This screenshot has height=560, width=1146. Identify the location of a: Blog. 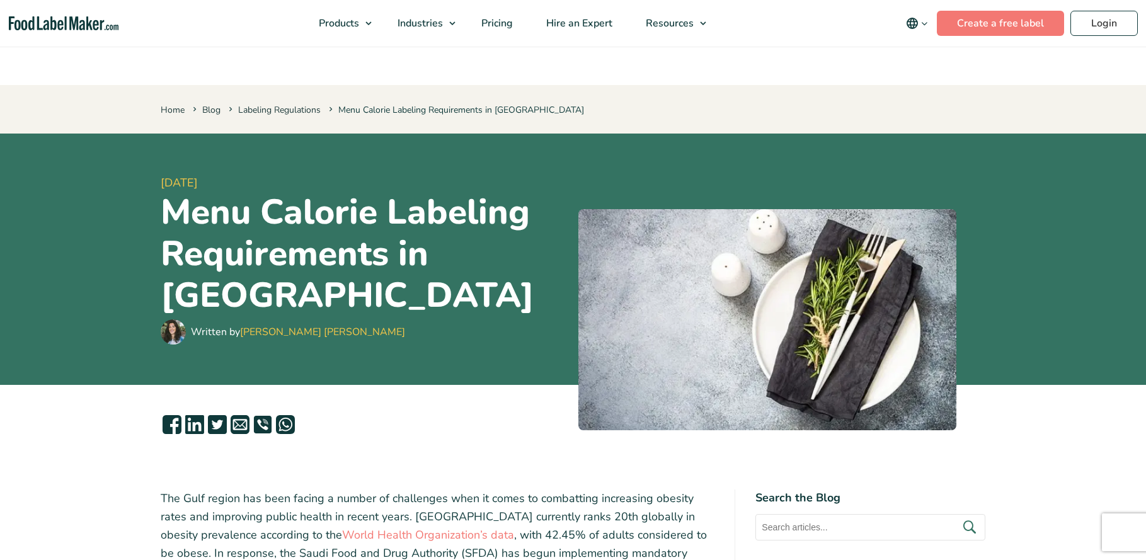
(211, 110).